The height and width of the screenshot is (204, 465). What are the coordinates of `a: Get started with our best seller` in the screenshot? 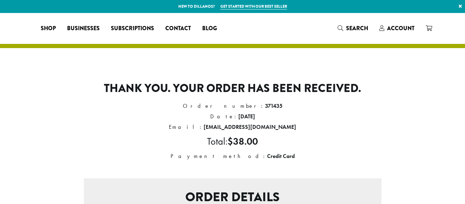 It's located at (254, 6).